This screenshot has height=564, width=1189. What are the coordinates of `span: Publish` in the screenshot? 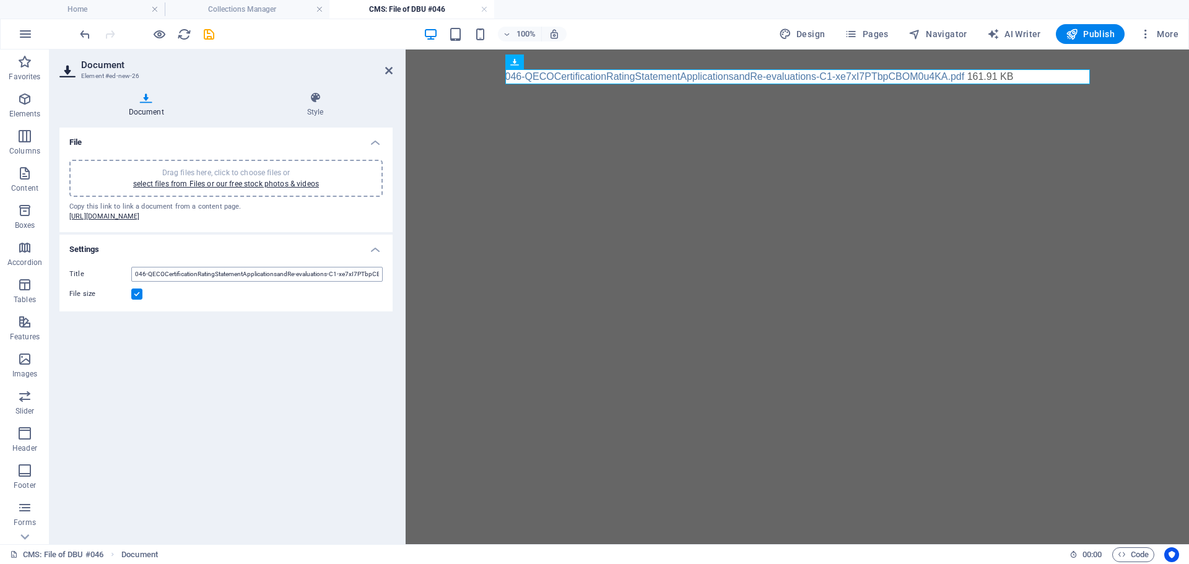 It's located at (1090, 34).